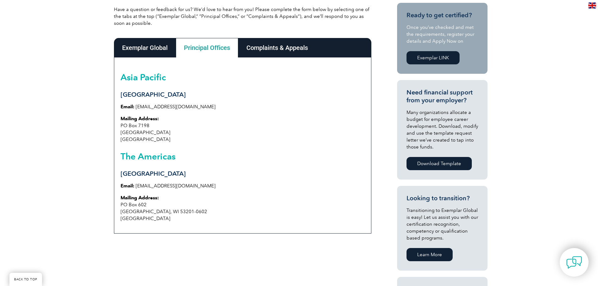 The height and width of the screenshot is (286, 598). Describe the element at coordinates (442, 96) in the screenshot. I see `h3: Need financial support from your employer?` at that location.